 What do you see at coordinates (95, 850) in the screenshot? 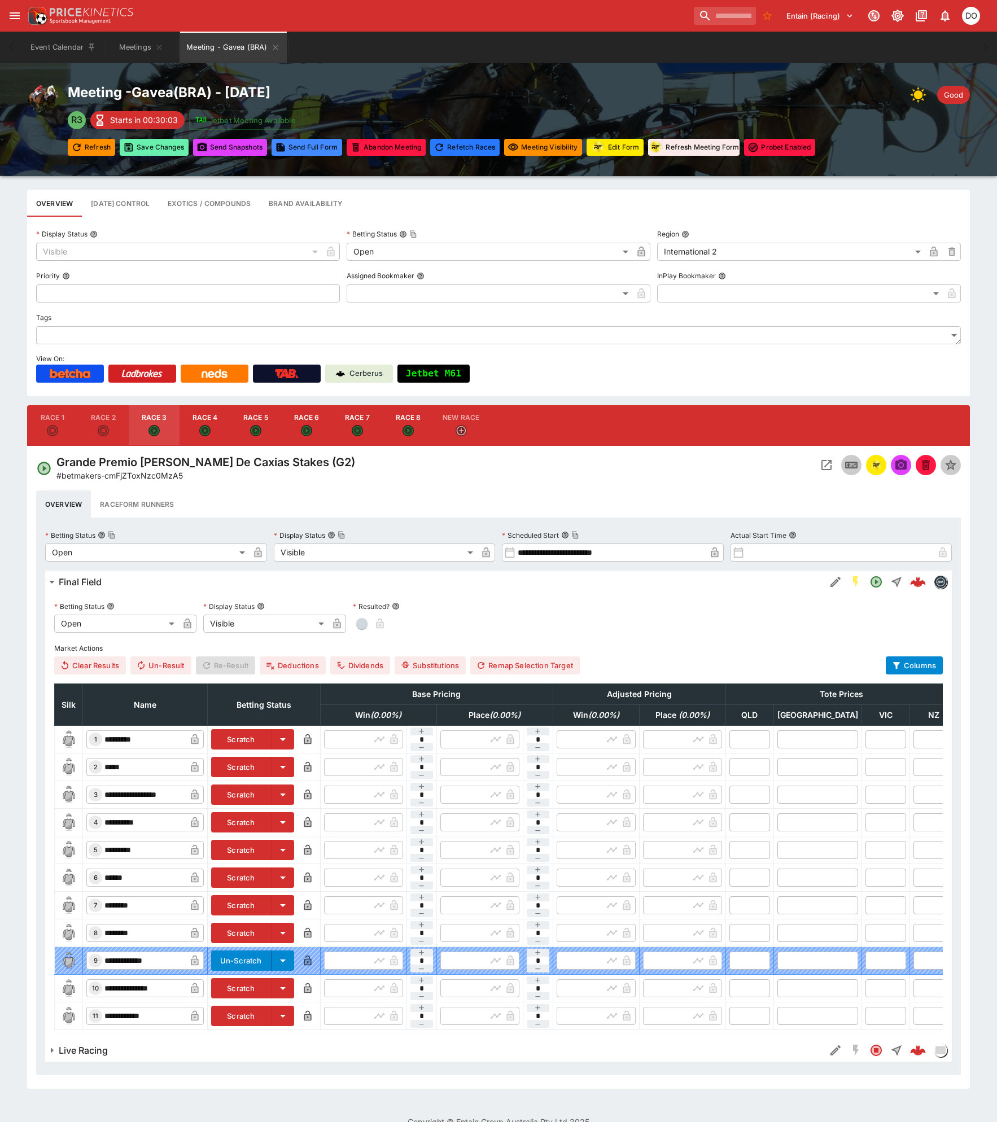
I see `span: 5` at bounding box center [95, 850].